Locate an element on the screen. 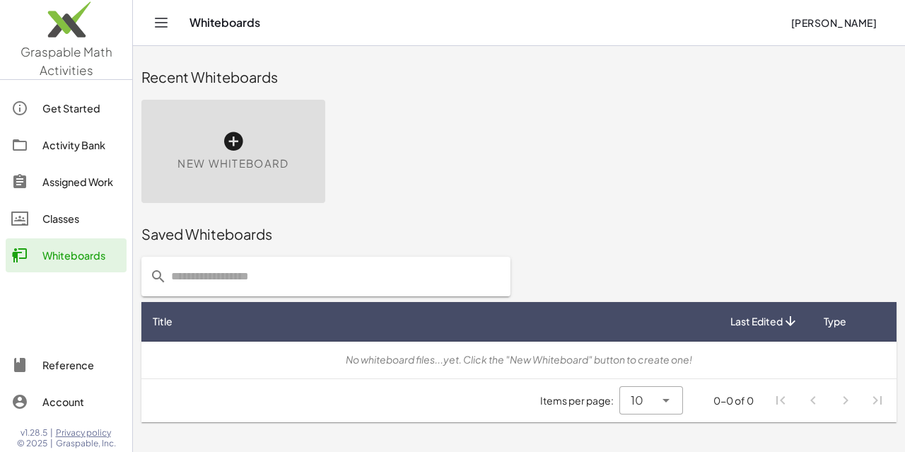  a: Whiteboards is located at coordinates (66, 255).